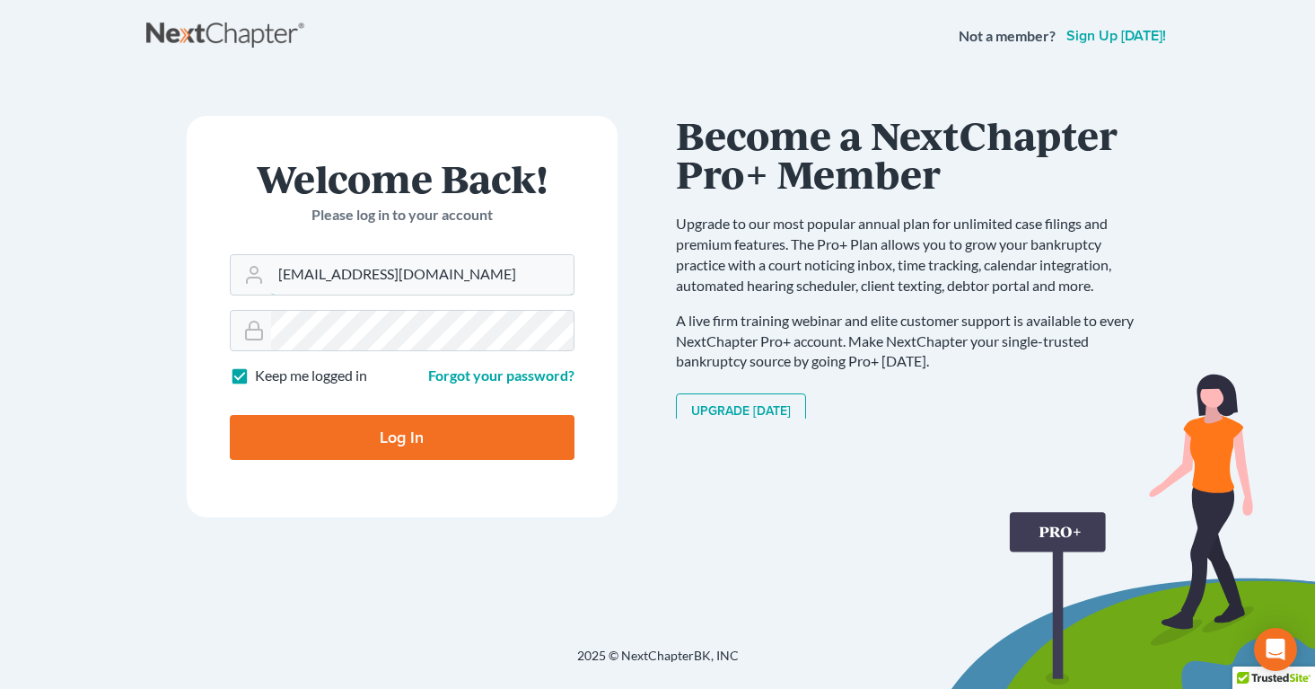  I want to click on h1: Welcome Back!, so click(402, 178).